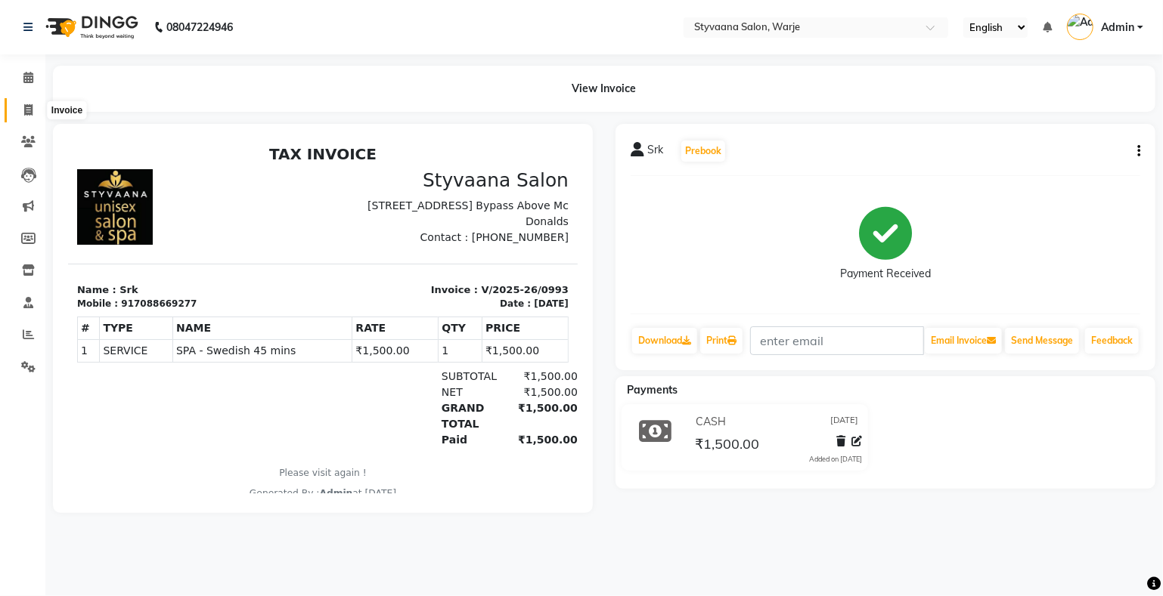  I want to click on div: Invoice, so click(67, 110).